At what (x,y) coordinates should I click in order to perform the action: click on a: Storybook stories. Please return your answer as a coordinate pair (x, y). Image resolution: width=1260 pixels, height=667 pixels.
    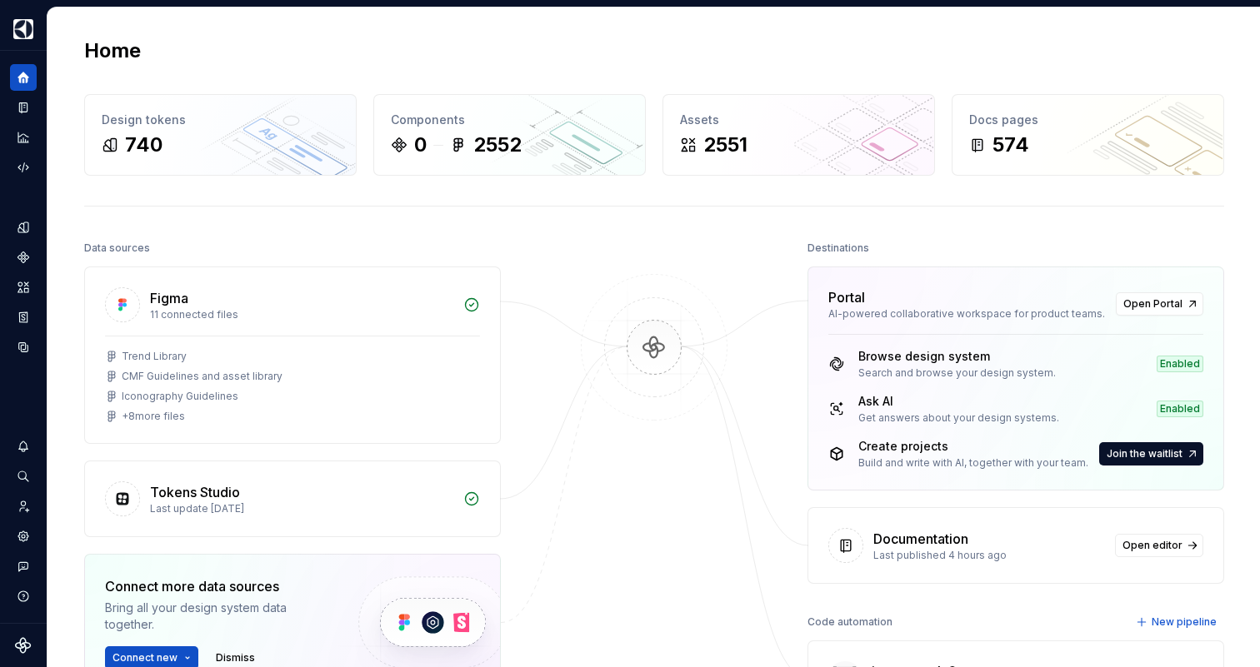
    Looking at the image, I should click on (23, 317).